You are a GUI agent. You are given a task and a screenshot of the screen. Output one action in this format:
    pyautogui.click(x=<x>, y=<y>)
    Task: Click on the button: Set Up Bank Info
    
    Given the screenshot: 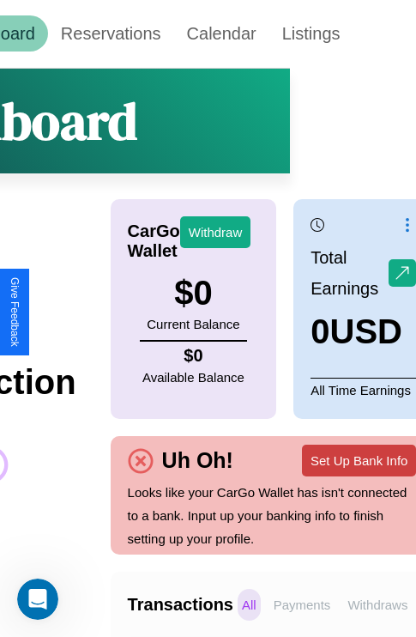 What is the action you would take?
    pyautogui.click(x=359, y=460)
    